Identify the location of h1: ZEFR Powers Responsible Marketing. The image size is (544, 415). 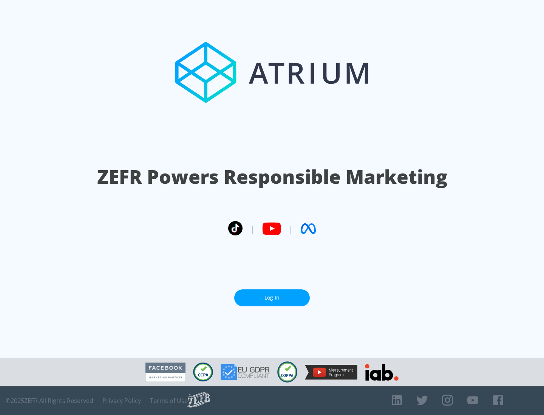
(272, 177).